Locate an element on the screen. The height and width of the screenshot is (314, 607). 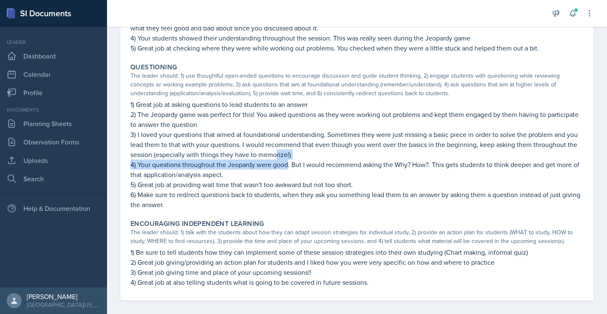
p: 4) Your students showed their understanding throughout the session. This was really seen during t... is located at coordinates (357, 38).